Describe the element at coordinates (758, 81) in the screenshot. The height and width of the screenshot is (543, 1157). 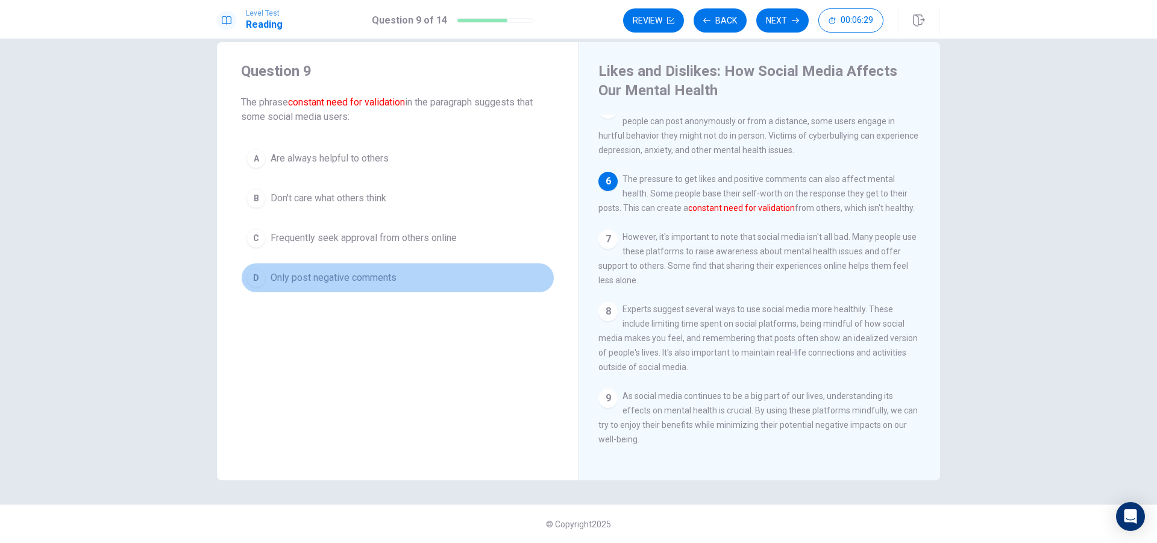
I see `h4: Likes and Dislikes: How Social Media Affects Our Mental Health` at that location.